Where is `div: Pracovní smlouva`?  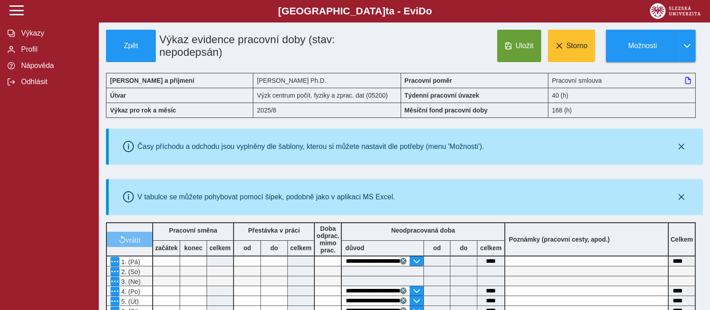
div: Pracovní smlouva is located at coordinates (622, 80).